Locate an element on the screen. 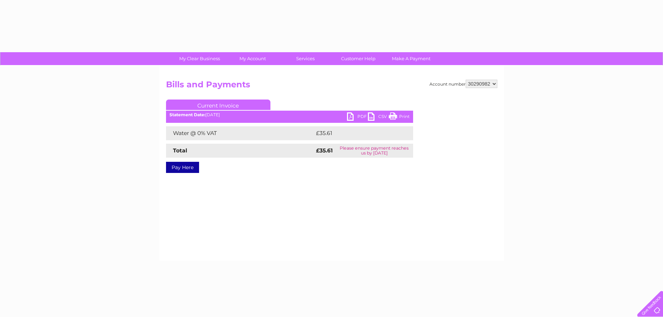 This screenshot has width=663, height=317. div: Account number is located at coordinates (463, 84).